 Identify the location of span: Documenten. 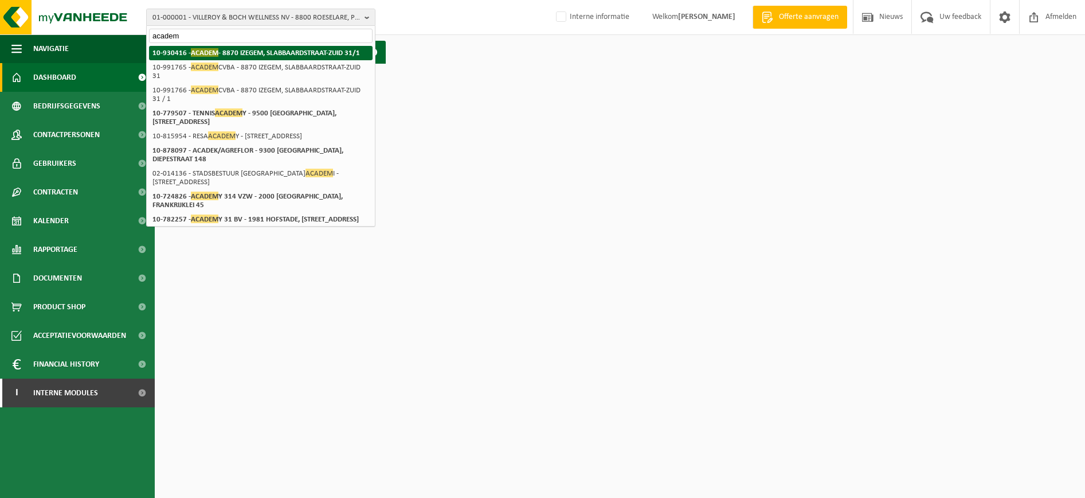
(57, 278).